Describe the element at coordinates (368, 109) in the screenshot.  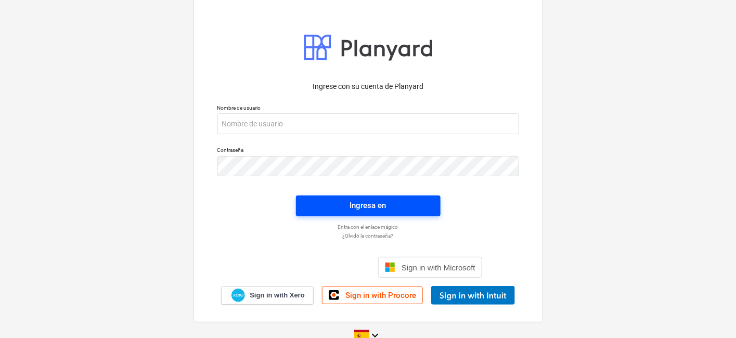
I see `p: Nombre de usuario` at that location.